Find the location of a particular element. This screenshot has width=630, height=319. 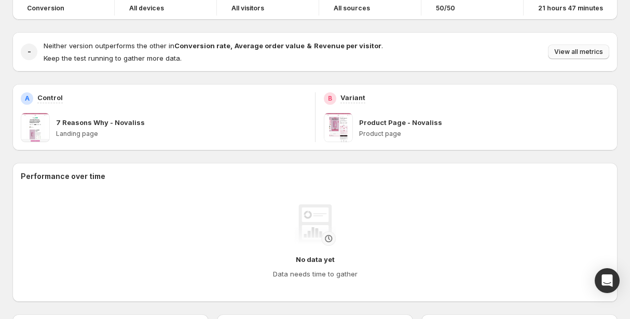

p: Control is located at coordinates (50, 98).